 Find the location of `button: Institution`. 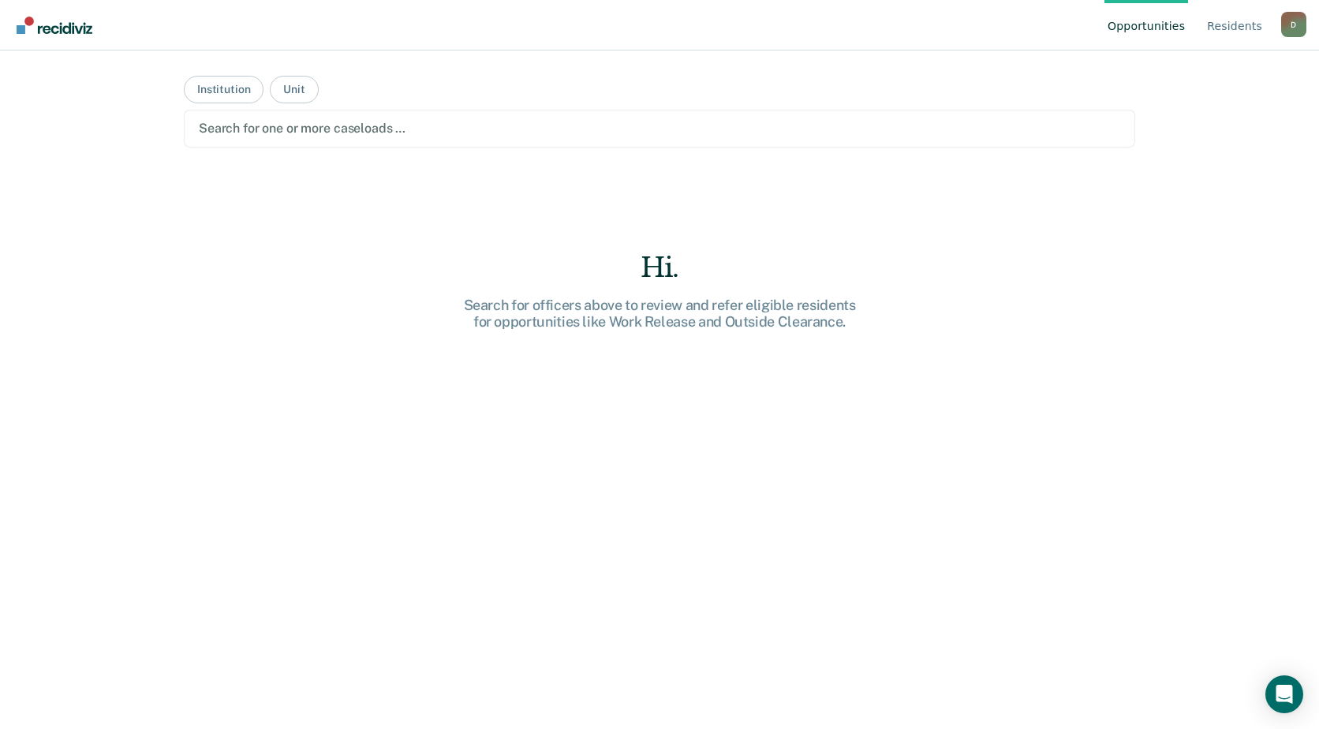

button: Institution is located at coordinates (223, 89).